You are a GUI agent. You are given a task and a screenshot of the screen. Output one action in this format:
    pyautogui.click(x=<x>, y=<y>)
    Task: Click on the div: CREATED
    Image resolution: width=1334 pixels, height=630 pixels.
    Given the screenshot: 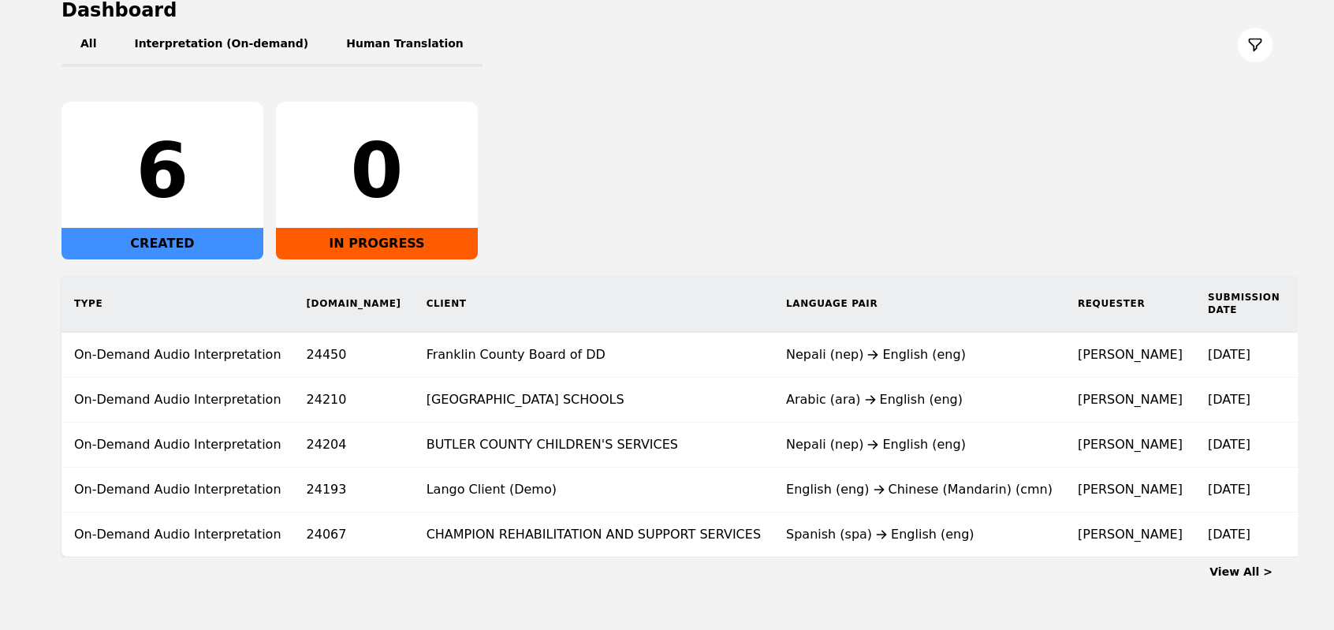 What is the action you would take?
    pyautogui.click(x=162, y=244)
    